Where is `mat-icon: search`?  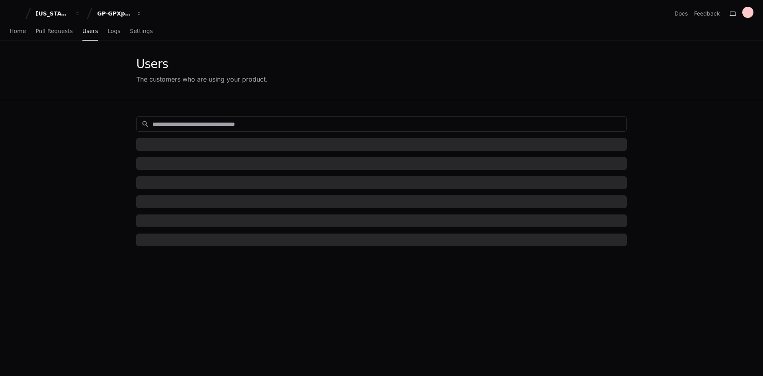 mat-icon: search is located at coordinates (145, 124).